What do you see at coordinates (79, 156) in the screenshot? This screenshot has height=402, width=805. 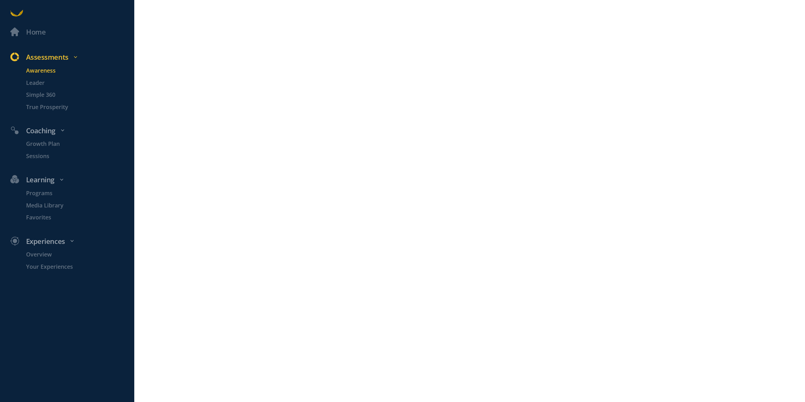 I see `p: Sessions` at bounding box center [79, 156].